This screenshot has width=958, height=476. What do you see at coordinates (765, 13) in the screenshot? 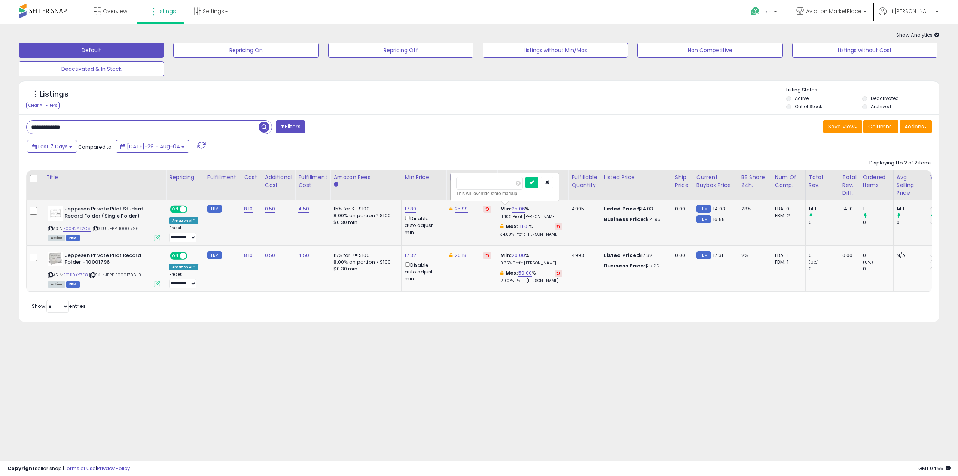
I see `a: Help` at bounding box center [765, 13].